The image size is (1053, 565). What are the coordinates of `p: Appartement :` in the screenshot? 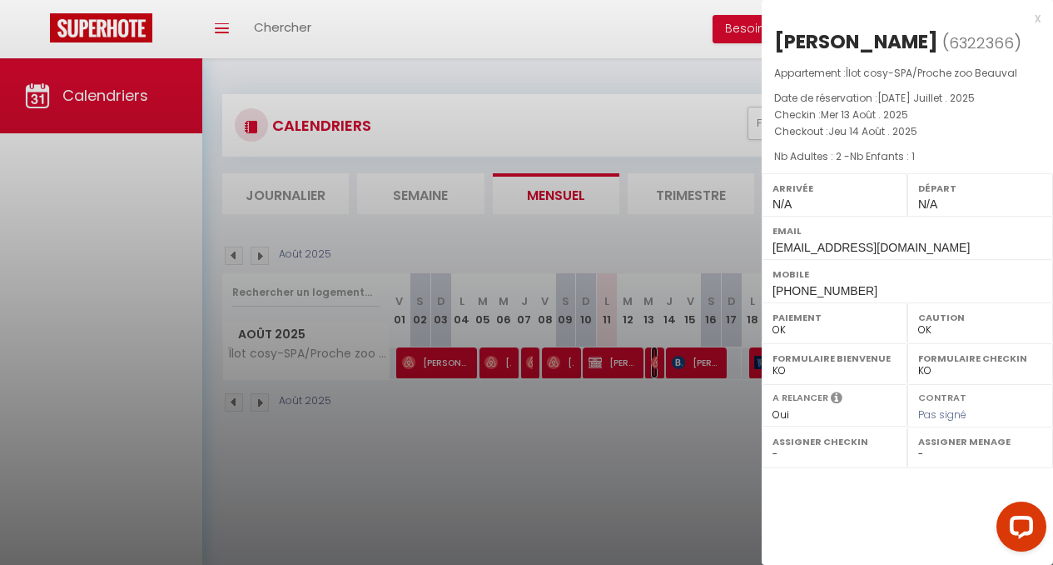 It's located at (908, 73).